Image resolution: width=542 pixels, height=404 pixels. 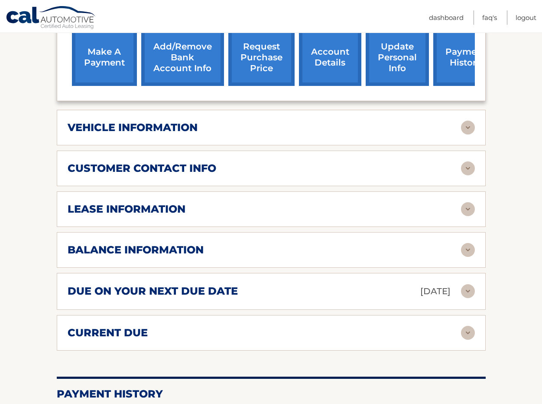 I want to click on h2: balance information, so click(x=136, y=250).